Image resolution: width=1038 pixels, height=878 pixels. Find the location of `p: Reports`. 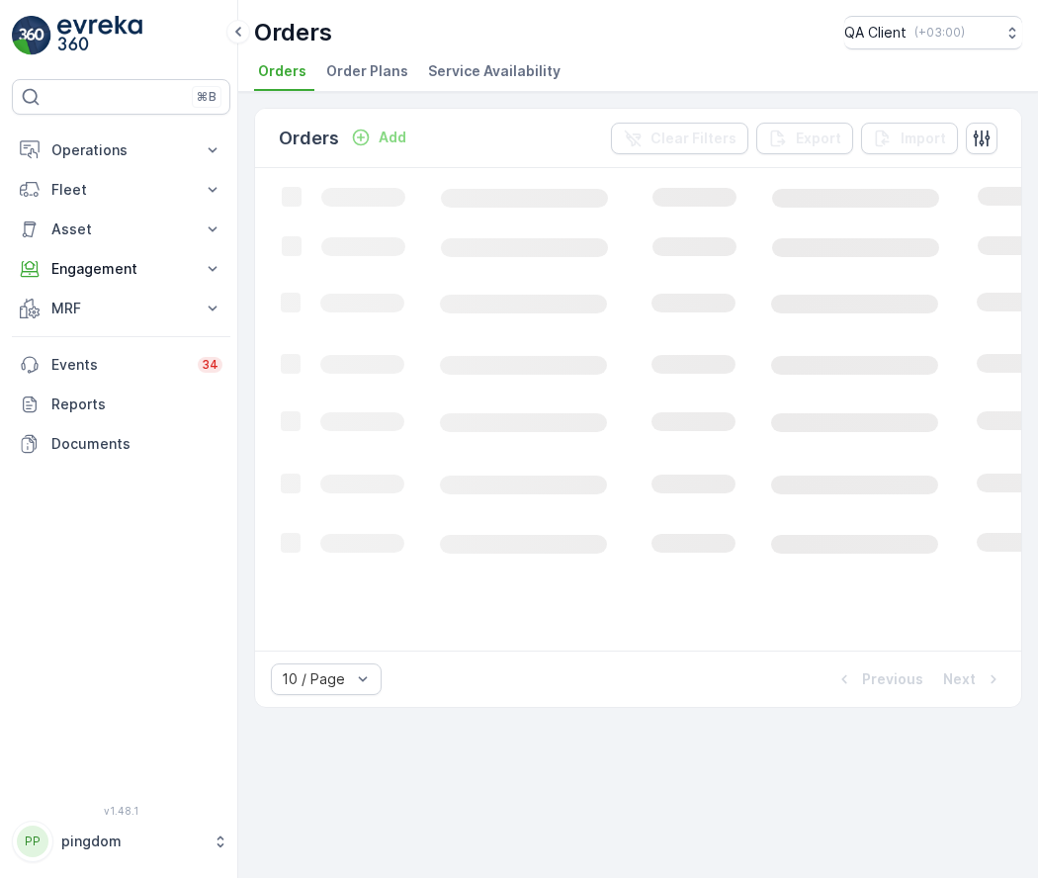

p: Reports is located at coordinates (136, 404).